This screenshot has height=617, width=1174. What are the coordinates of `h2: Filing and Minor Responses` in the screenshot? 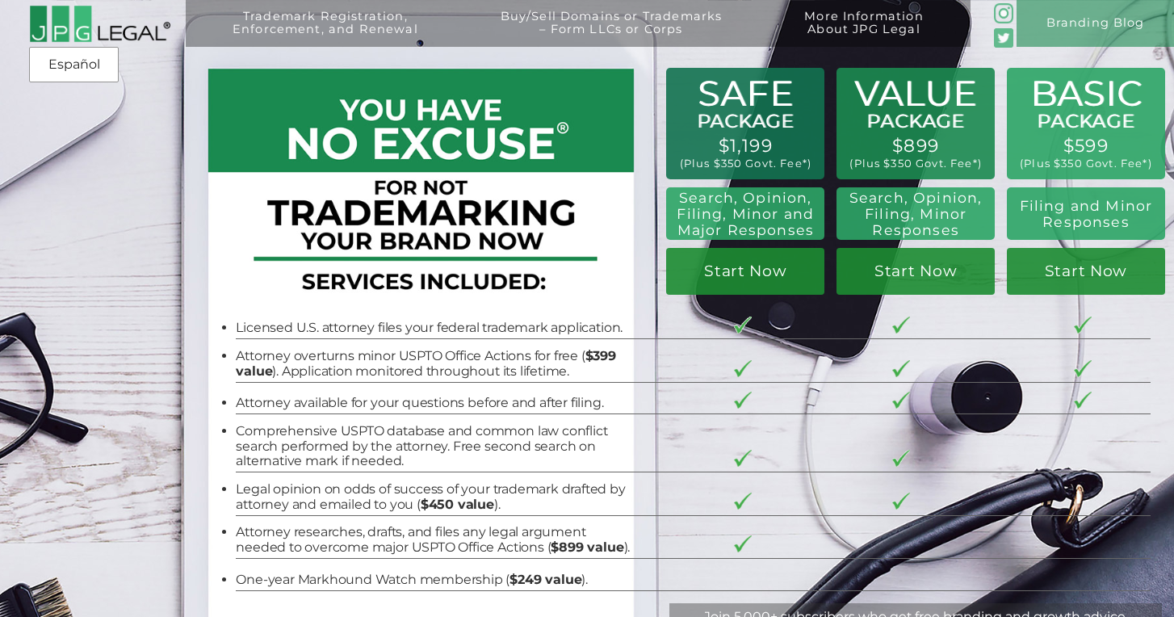 It's located at (1085, 214).